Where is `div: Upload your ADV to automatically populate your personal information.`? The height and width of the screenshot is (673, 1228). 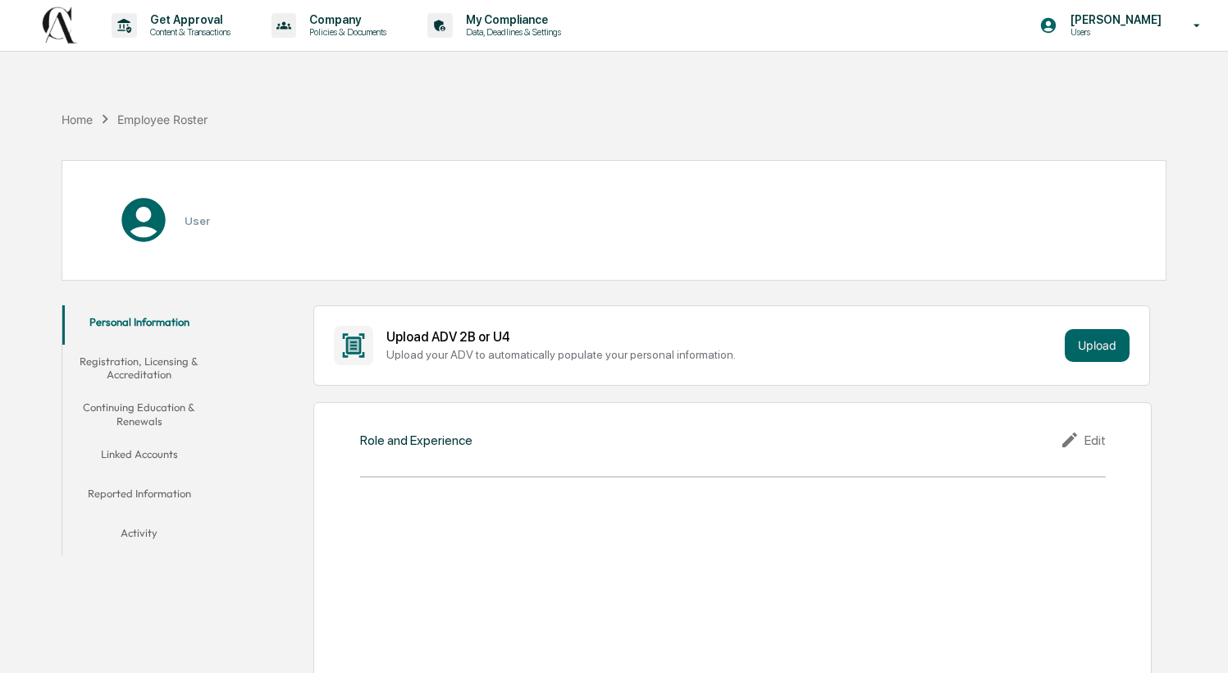 div: Upload your ADV to automatically populate your personal information. is located at coordinates (722, 354).